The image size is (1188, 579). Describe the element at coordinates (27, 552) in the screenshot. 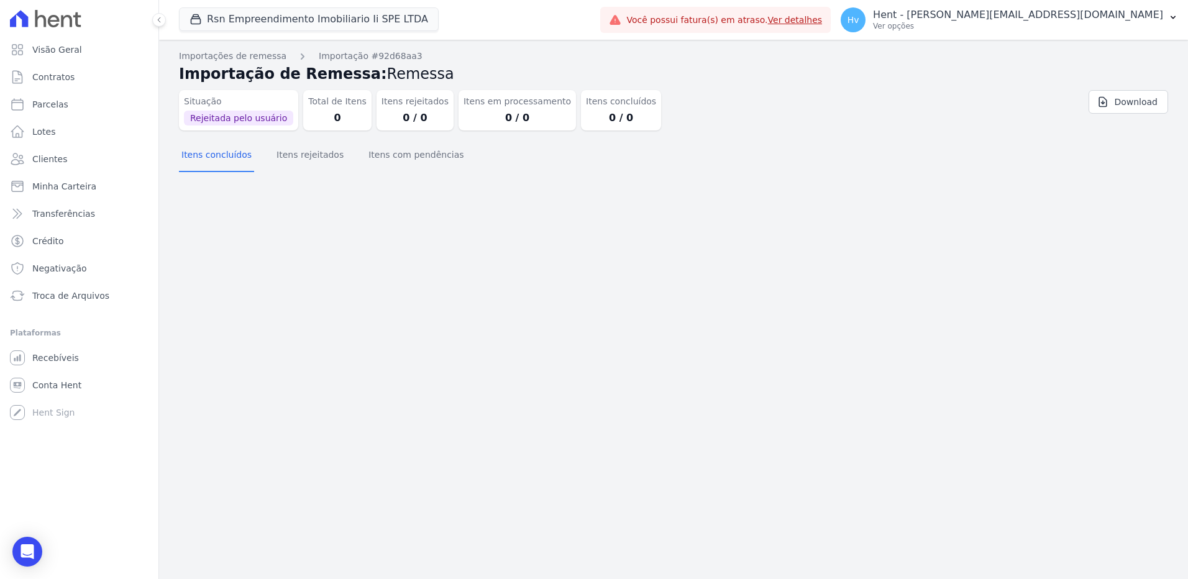

I see `div: Open Intercom Messenger` at that location.